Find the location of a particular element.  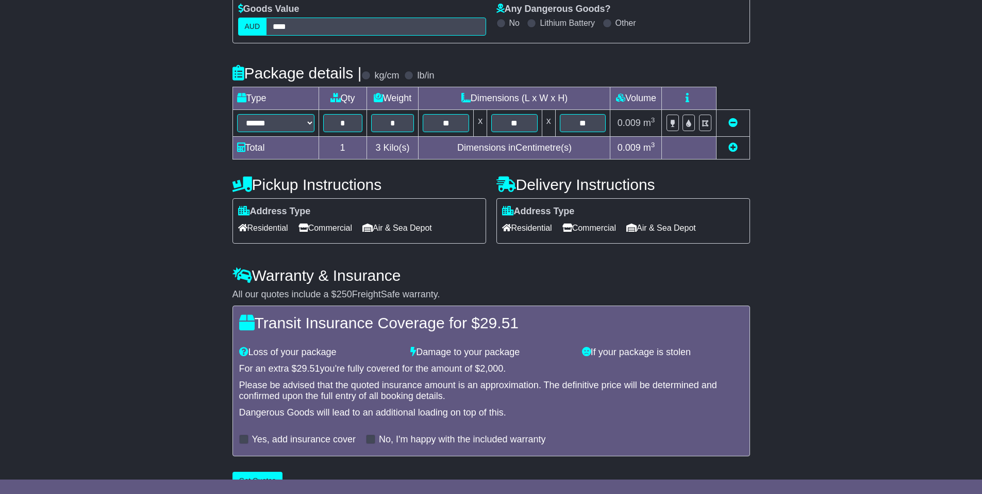

div: All our quotes include a $ FreightSafe warranty. is located at coordinates (492, 294).